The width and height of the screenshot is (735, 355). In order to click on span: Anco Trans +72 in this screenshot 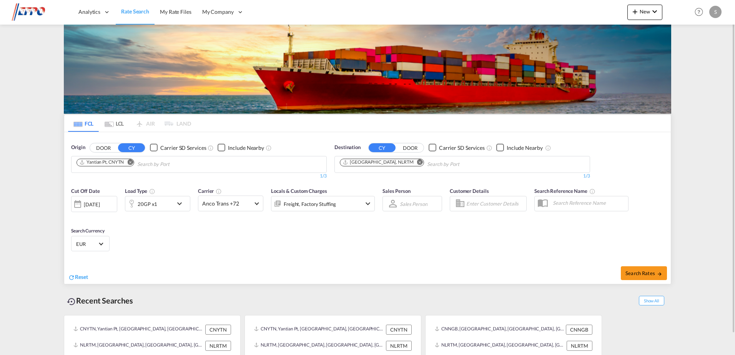, I will do `click(227, 204)`.